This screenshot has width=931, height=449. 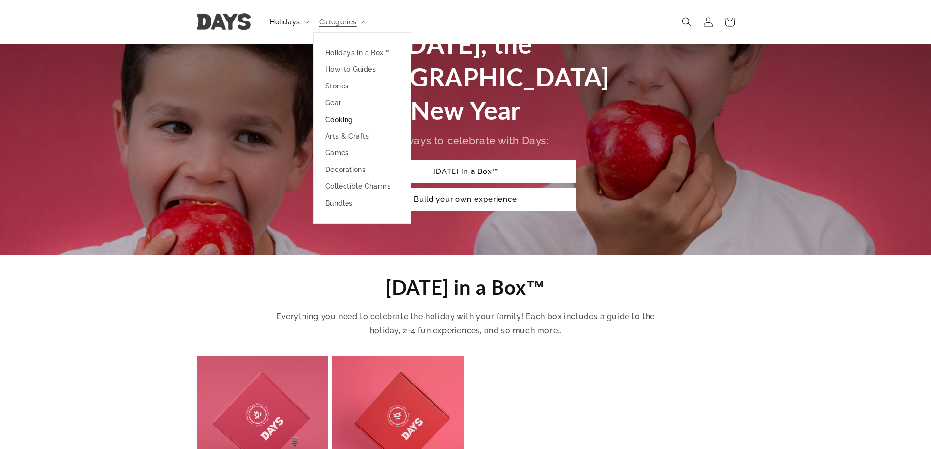 I want to click on summary: Holidays, so click(x=288, y=22).